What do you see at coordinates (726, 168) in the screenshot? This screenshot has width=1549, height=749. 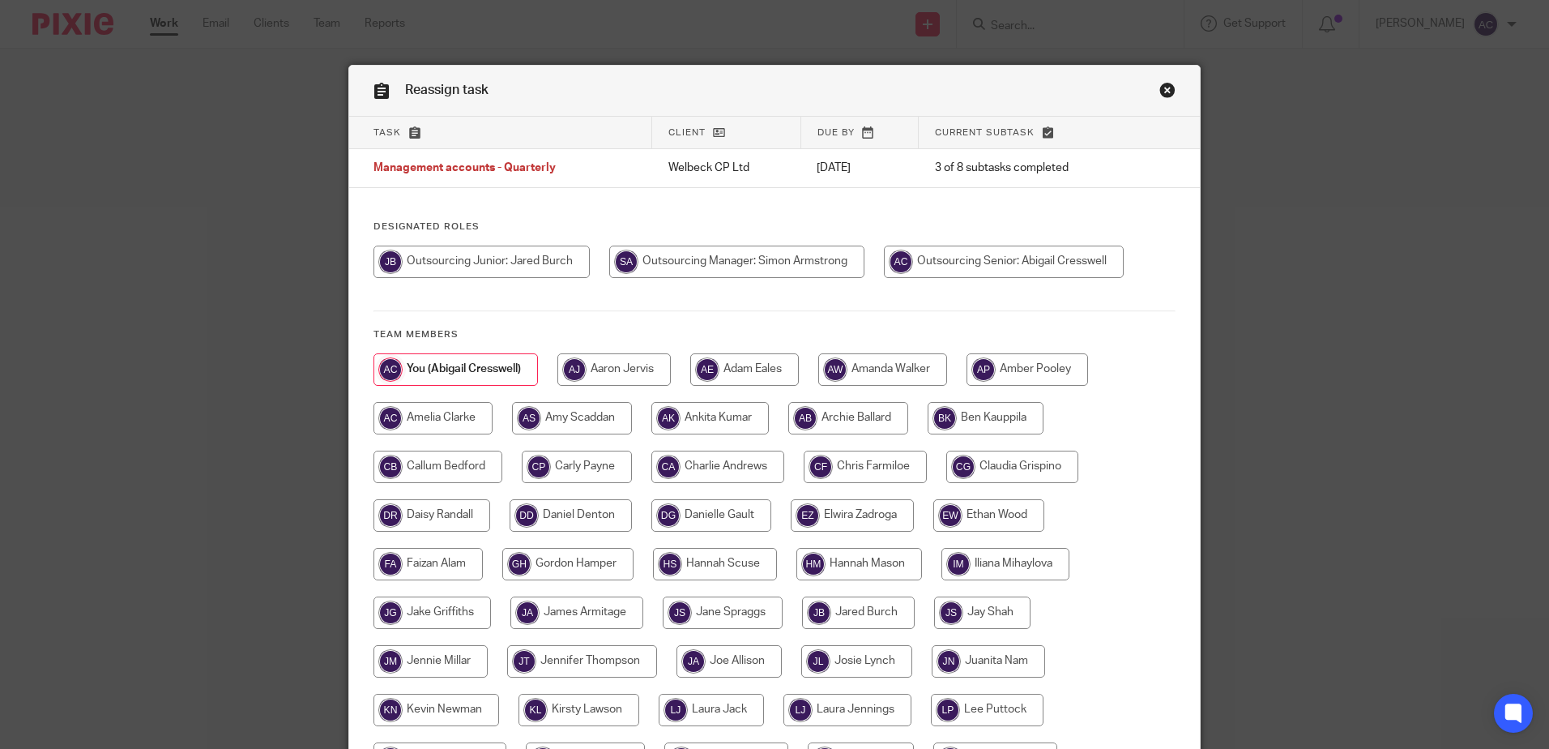 I see `p: Welbeck CP Ltd` at bounding box center [726, 168].